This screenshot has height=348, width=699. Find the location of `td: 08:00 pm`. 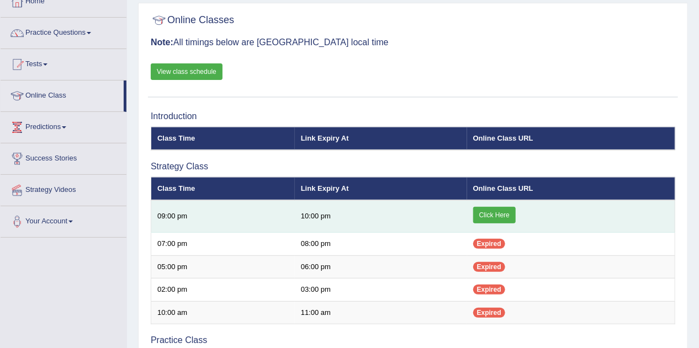

td: 08:00 pm is located at coordinates (381, 245).